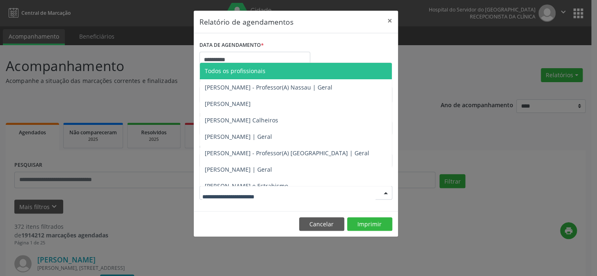 This screenshot has height=276, width=597. What do you see at coordinates (389, 20) in the screenshot?
I see `button: Close` at bounding box center [389, 20].